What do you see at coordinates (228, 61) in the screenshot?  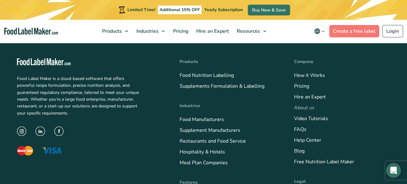 I see `h4: Products` at bounding box center [228, 61].